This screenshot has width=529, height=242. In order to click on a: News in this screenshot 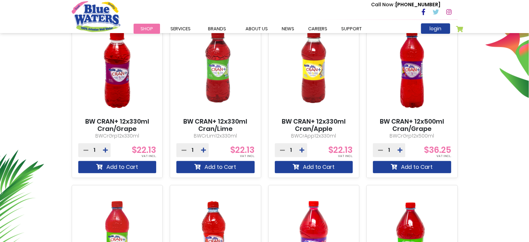, I will do `click(288, 29)`.